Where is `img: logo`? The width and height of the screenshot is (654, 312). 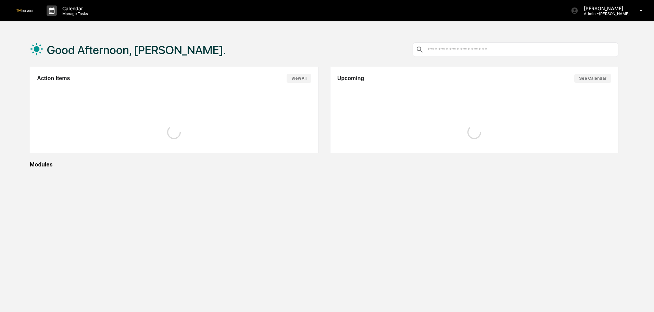
img: logo is located at coordinates (25, 10).